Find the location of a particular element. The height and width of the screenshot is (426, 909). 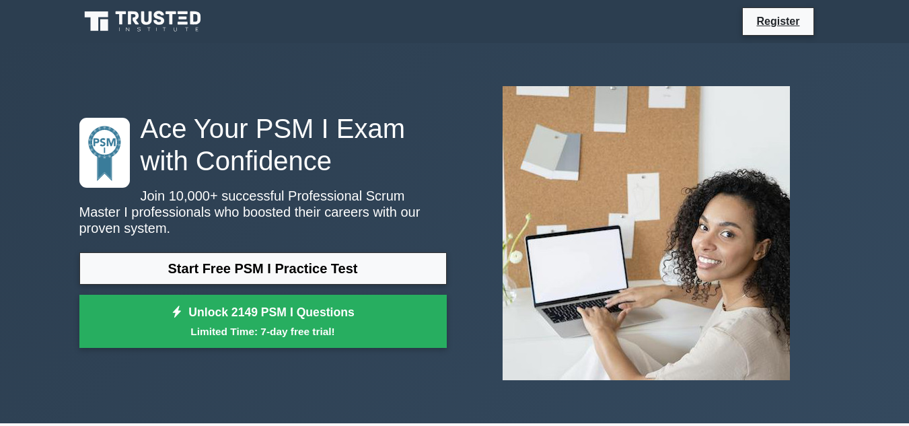

a: Register is located at coordinates (778, 21).